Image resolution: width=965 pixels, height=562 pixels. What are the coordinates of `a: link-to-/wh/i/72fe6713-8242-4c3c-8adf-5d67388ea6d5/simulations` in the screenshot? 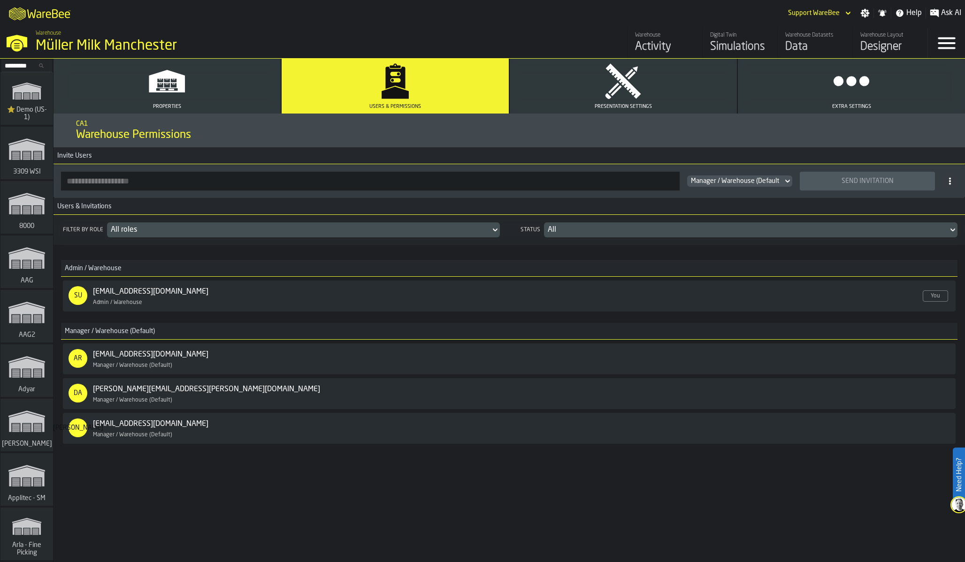 It's located at (27, 426).